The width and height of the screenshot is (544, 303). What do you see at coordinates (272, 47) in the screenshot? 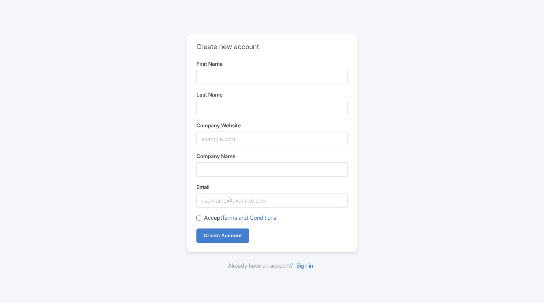
I see `h2: Create new account` at bounding box center [272, 47].